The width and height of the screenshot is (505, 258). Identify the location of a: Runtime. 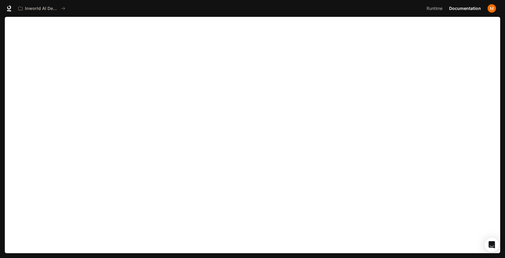
(435, 8).